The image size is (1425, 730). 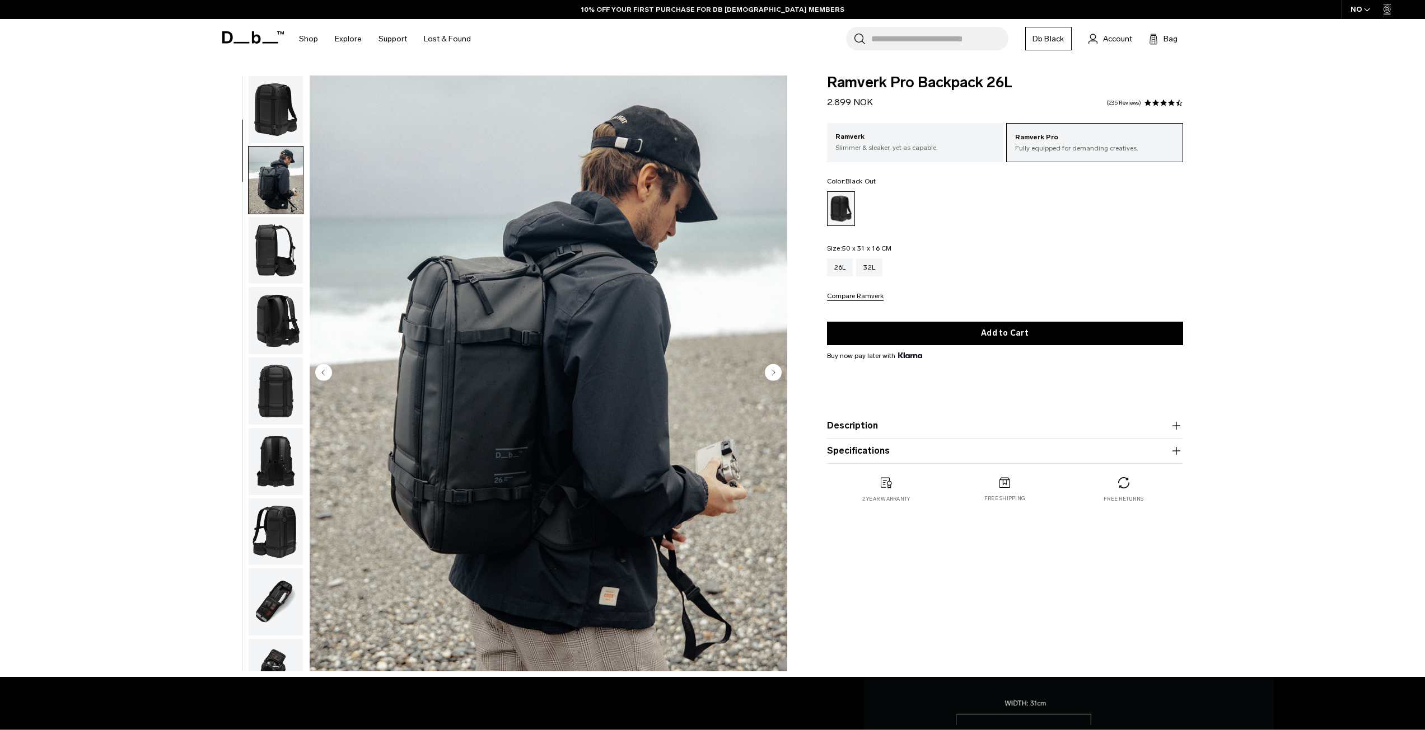 I want to click on button: Ramverk Pro Backpack 26L Black Out, so click(x=275, y=180).